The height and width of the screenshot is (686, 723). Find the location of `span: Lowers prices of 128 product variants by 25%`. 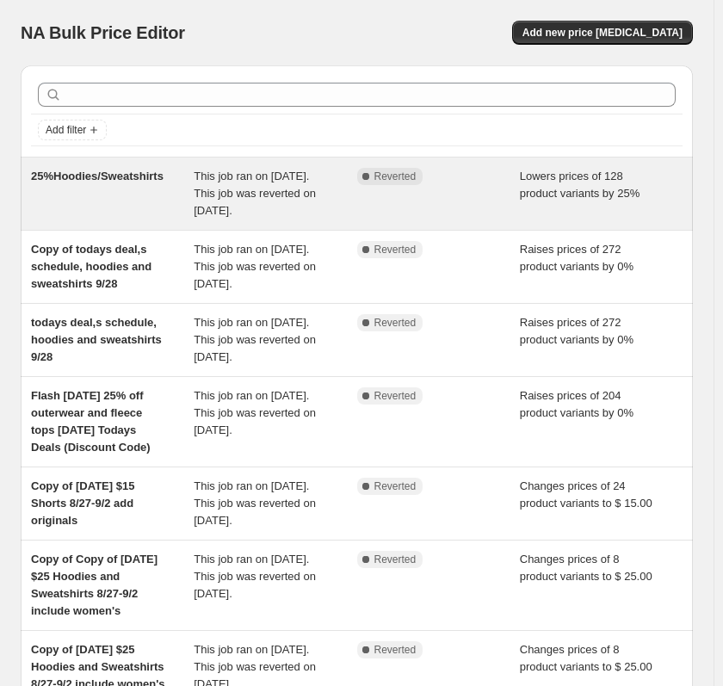

span: Lowers prices of 128 product variants by 25% is located at coordinates (579, 184).